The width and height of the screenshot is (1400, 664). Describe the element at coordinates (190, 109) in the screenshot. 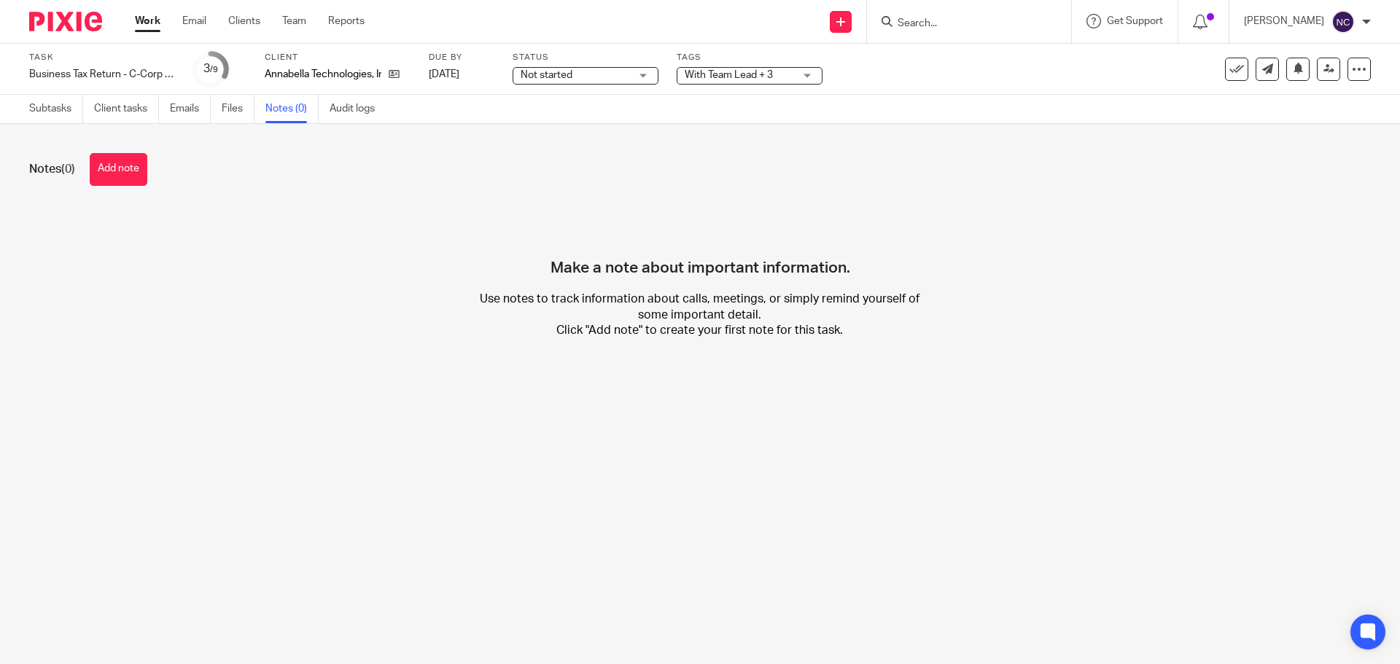

I see `a: Emails` at that location.